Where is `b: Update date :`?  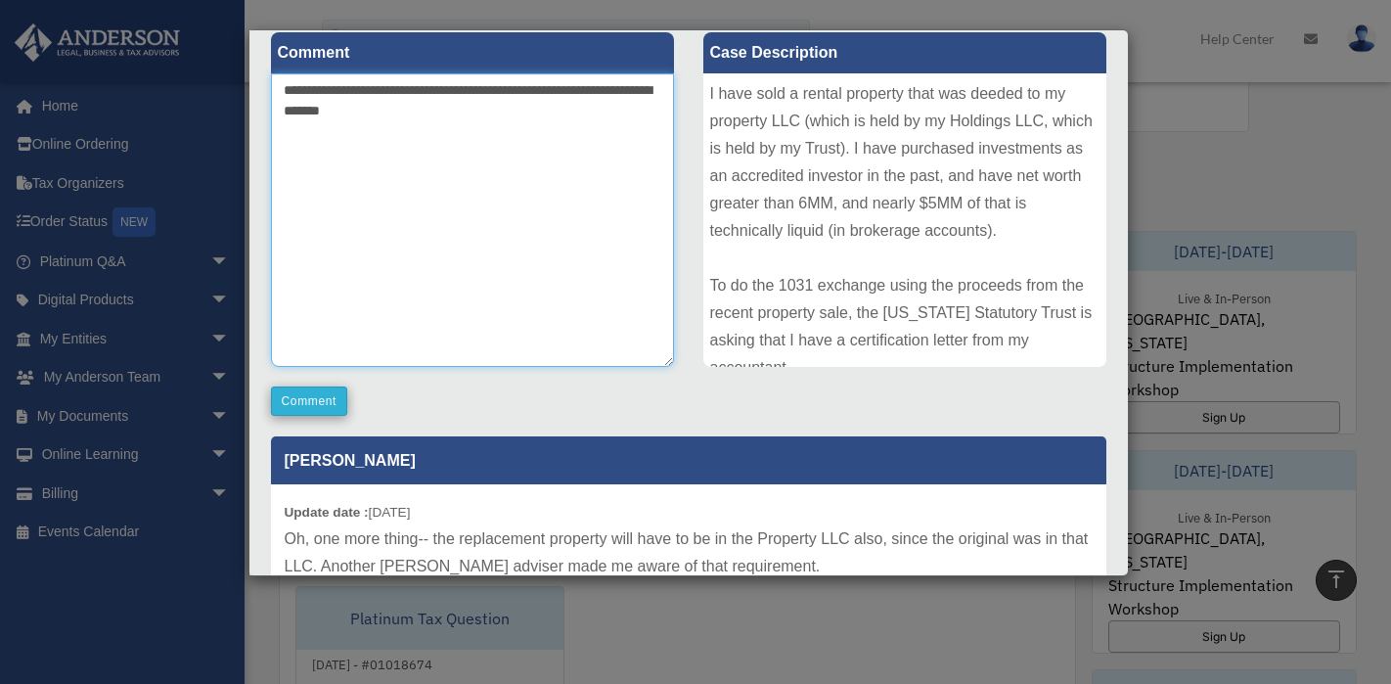
b: Update date : is located at coordinates (327, 511).